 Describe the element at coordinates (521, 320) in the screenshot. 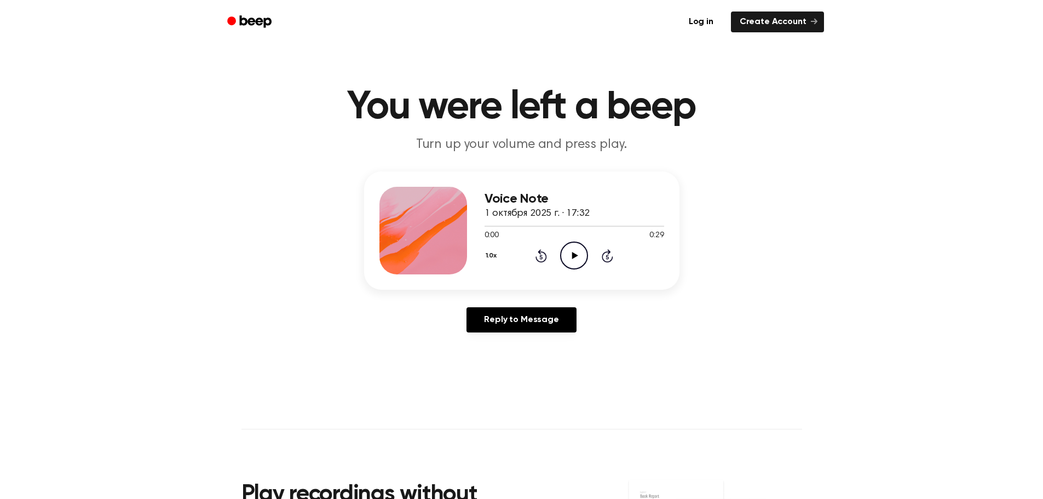

I see `a: Reply to Message` at that location.